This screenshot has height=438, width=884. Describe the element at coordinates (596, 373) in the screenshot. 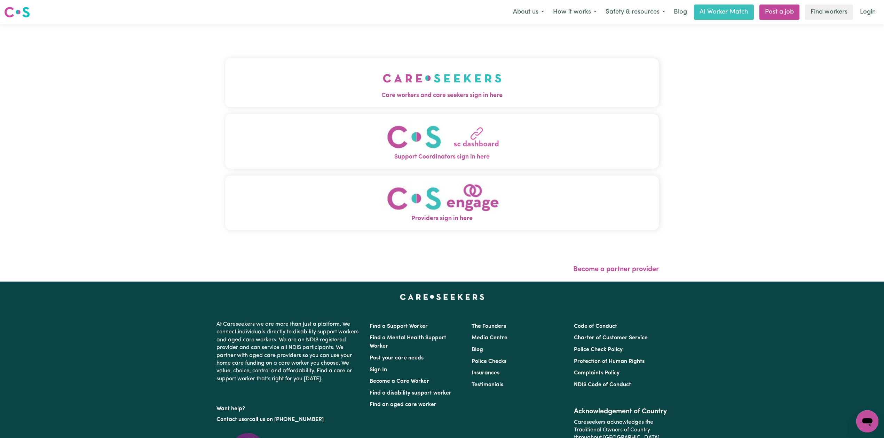

I see `a: Complaints Policy` at that location.